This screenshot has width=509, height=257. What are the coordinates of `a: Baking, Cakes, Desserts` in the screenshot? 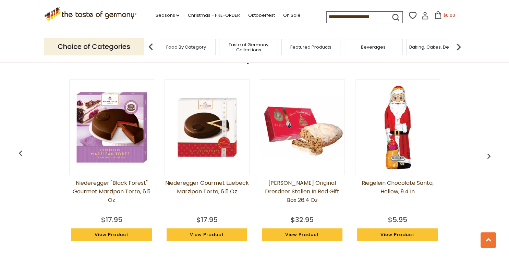 It's located at (435, 47).